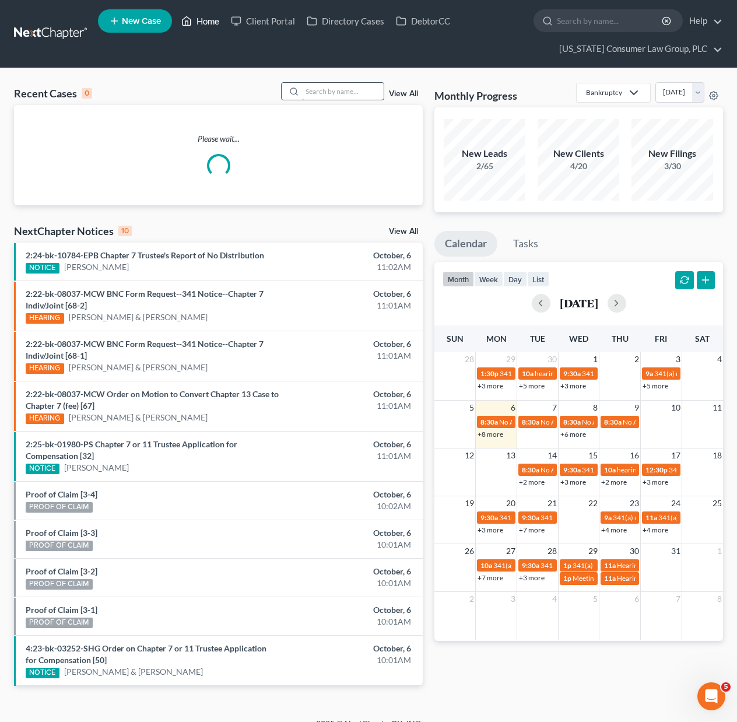 This screenshot has width=737, height=722. What do you see at coordinates (676, 503) in the screenshot?
I see `span: 24` at bounding box center [676, 503].